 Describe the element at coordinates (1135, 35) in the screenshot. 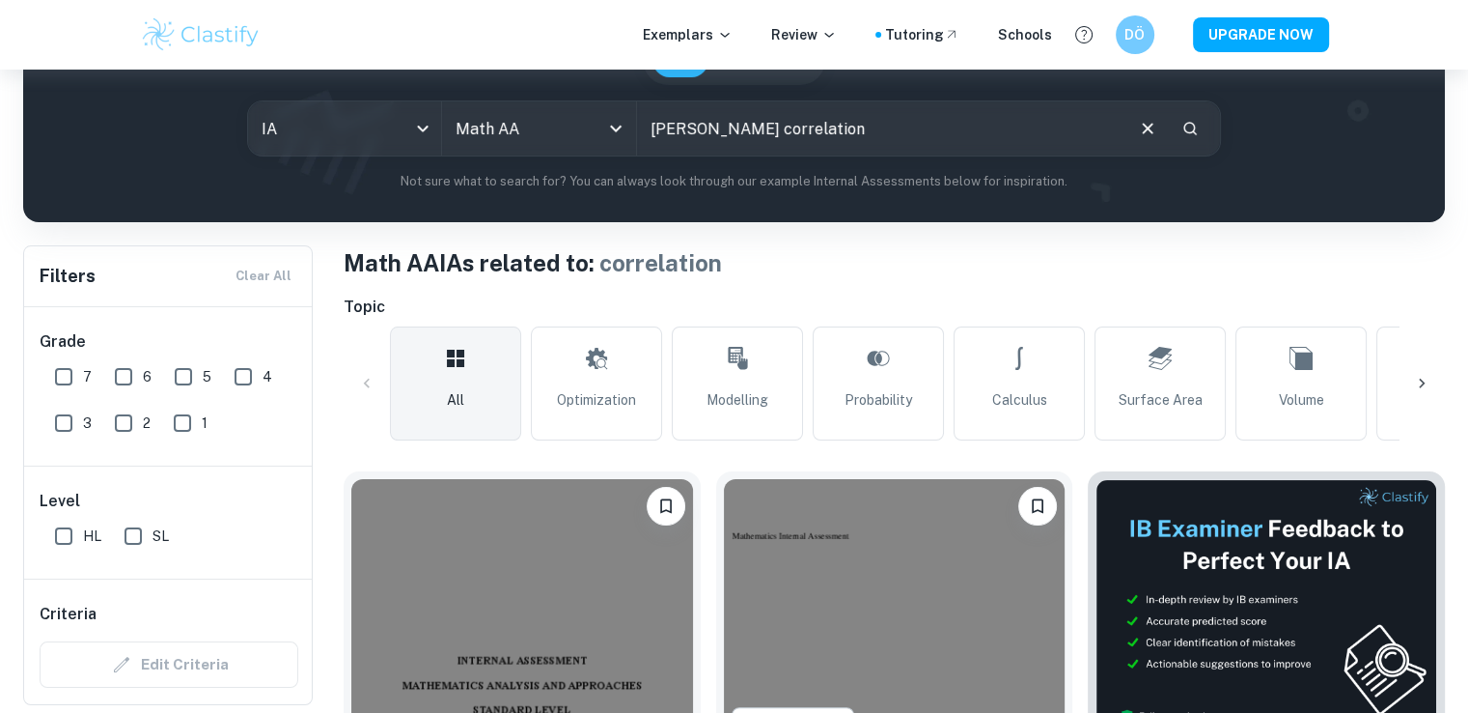

I see `button: DÖ` at that location.